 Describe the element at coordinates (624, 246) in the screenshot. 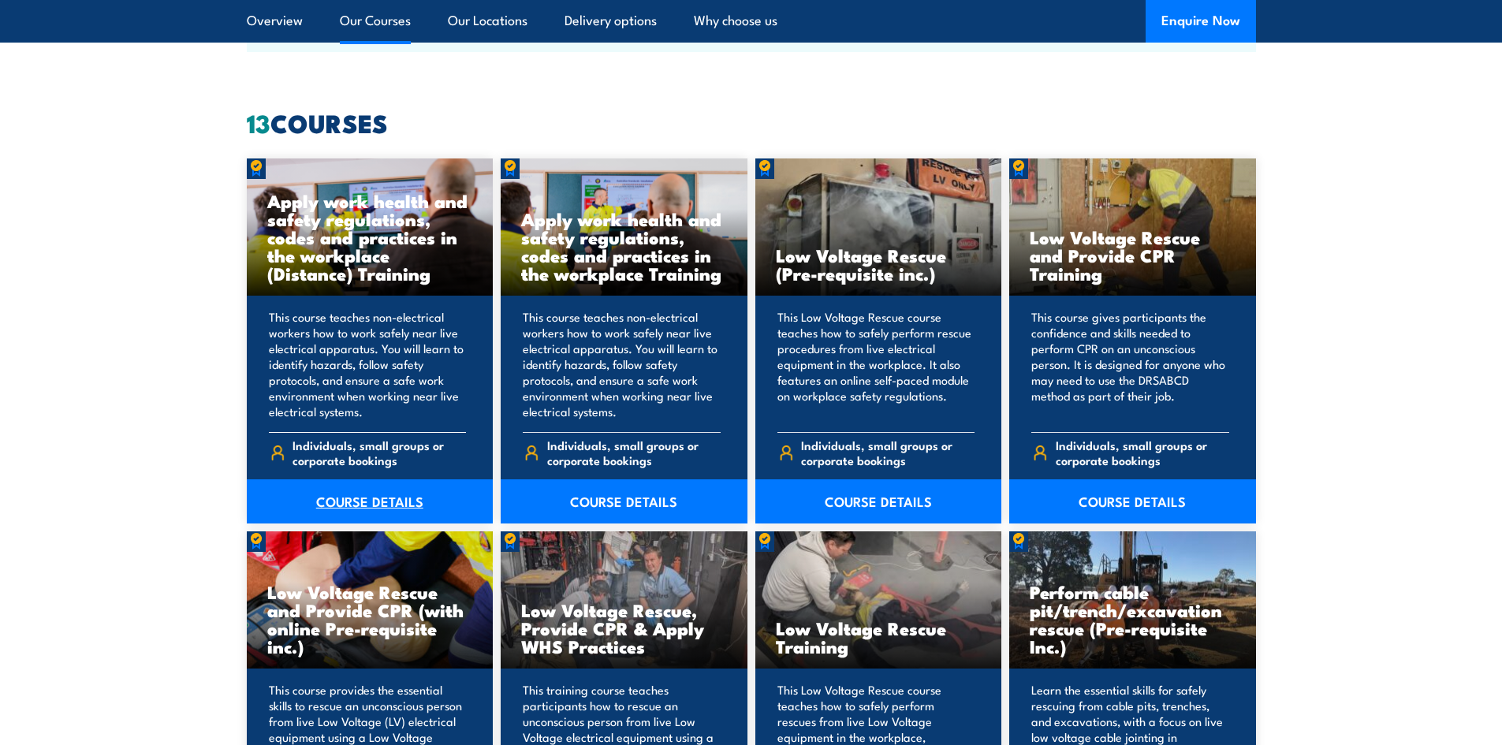

I see `h3: Apply work health and safety regulations, codes and practices in the workplace Training` at that location.